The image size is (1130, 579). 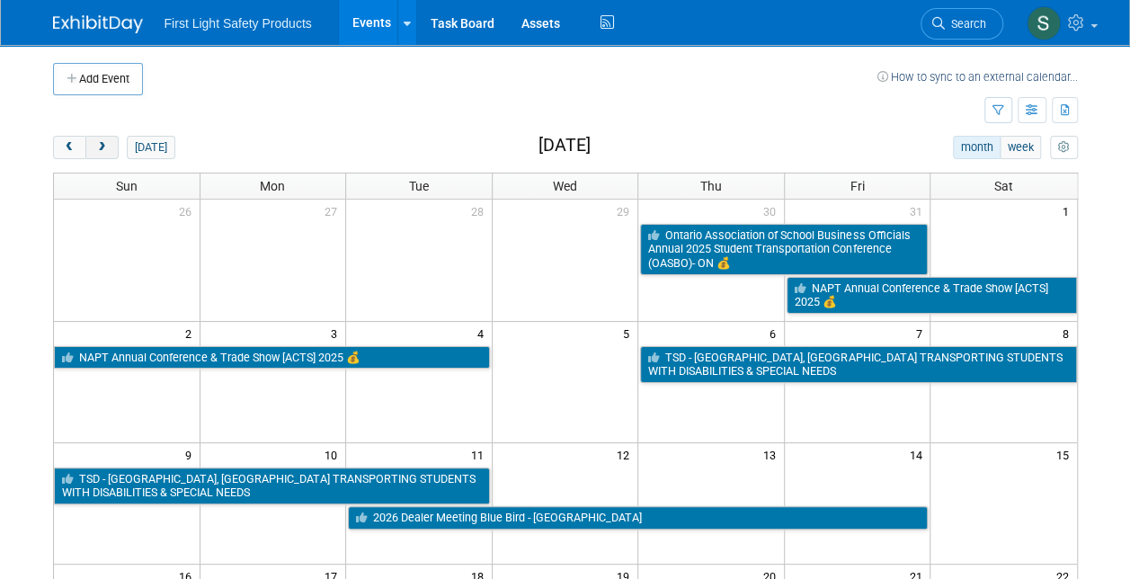 What do you see at coordinates (962, 23) in the screenshot?
I see `a: Search` at bounding box center [962, 23].